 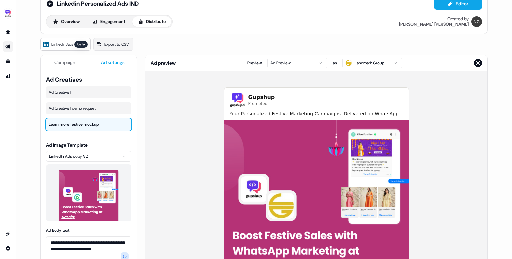 I want to click on span: Ad Creative 1, so click(x=89, y=92).